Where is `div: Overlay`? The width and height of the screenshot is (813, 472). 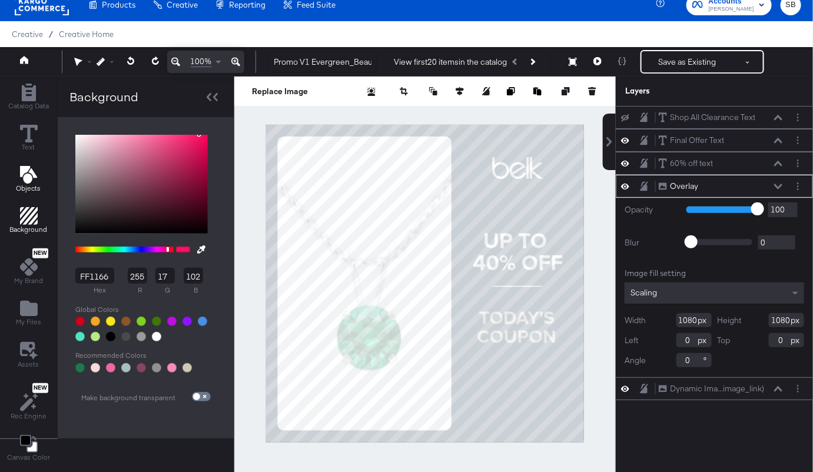 div: Overlay is located at coordinates (684, 186).